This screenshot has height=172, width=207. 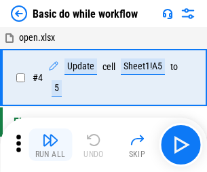 What do you see at coordinates (142, 66) in the screenshot?
I see `div: Sheet1!A5` at bounding box center [142, 66].